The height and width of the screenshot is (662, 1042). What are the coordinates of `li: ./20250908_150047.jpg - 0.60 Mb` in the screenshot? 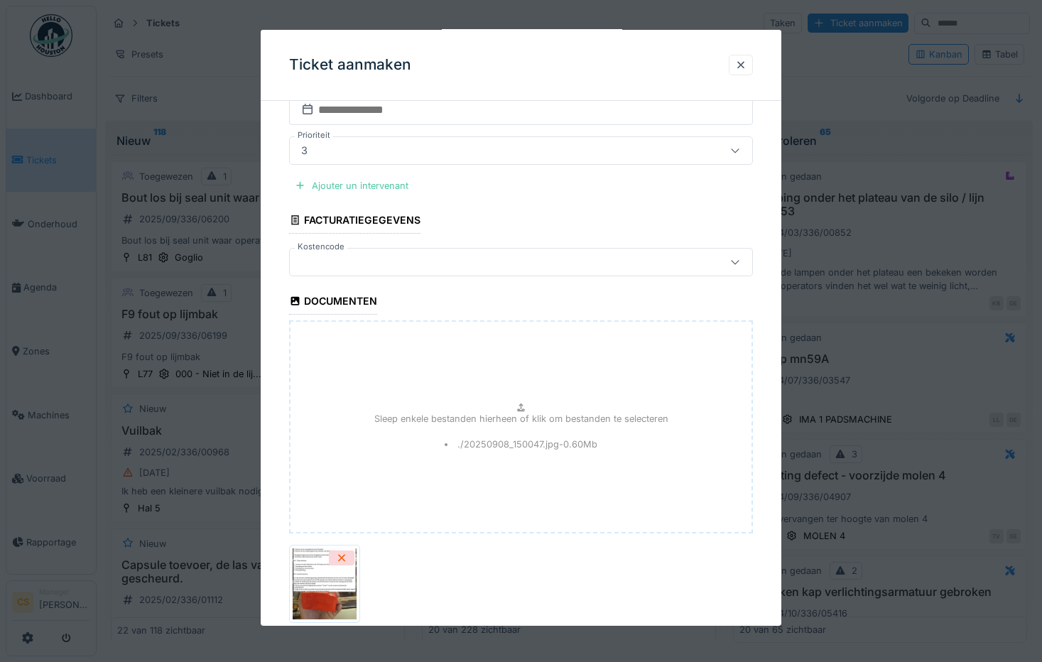 It's located at (520, 444).